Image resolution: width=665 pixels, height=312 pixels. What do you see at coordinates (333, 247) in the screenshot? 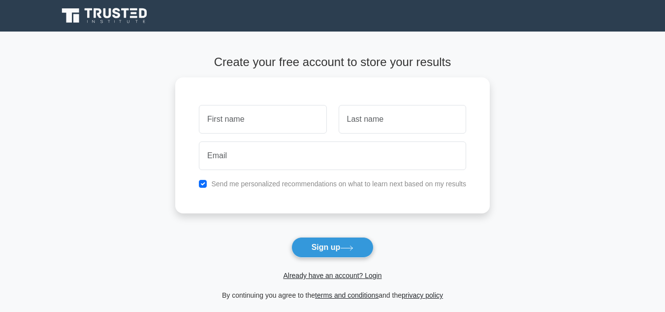
I see `button: Sign up` at bounding box center [333, 247].